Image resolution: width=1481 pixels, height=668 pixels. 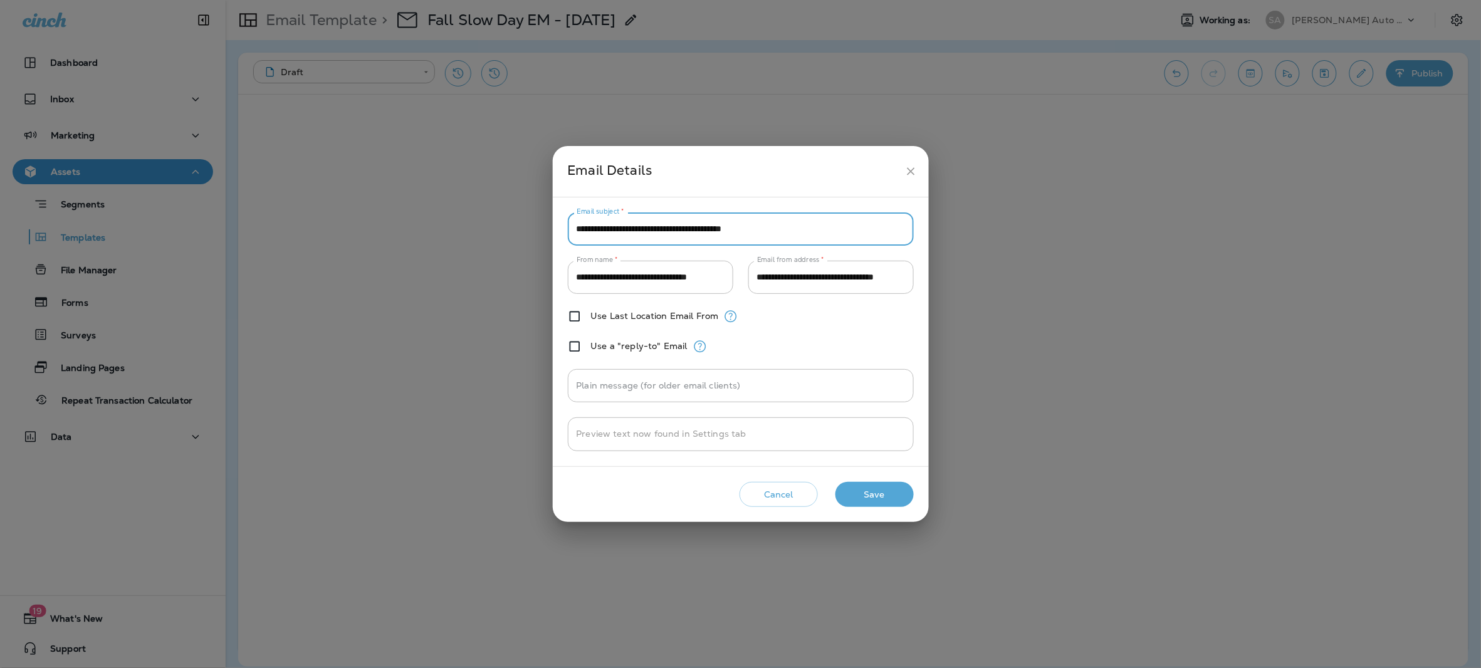 What do you see at coordinates (911, 171) in the screenshot?
I see `button: close` at bounding box center [911, 171].